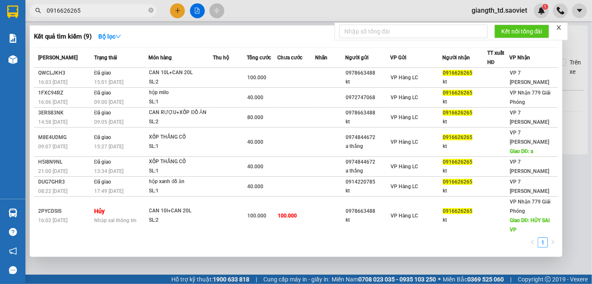  I want to click on img: logo-vxr, so click(13, 12).